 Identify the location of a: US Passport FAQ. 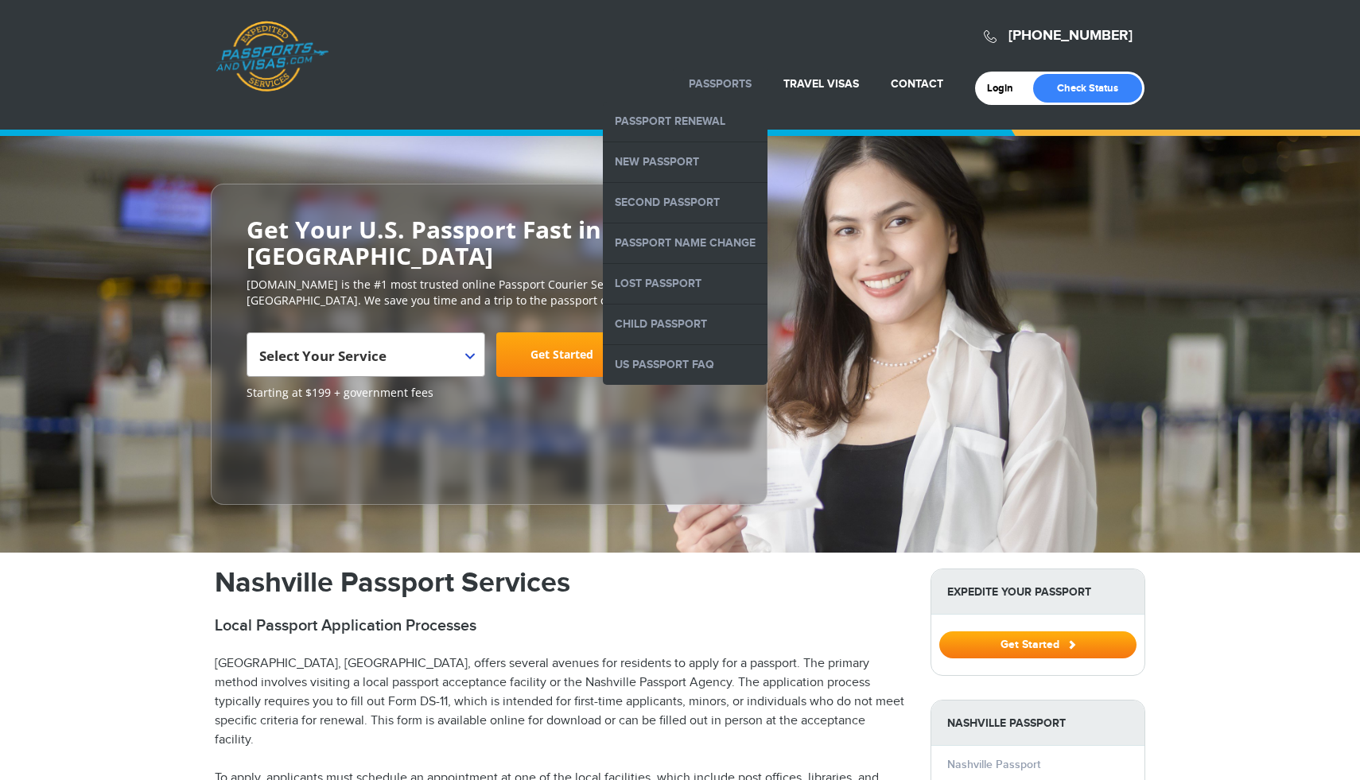
(685, 365).